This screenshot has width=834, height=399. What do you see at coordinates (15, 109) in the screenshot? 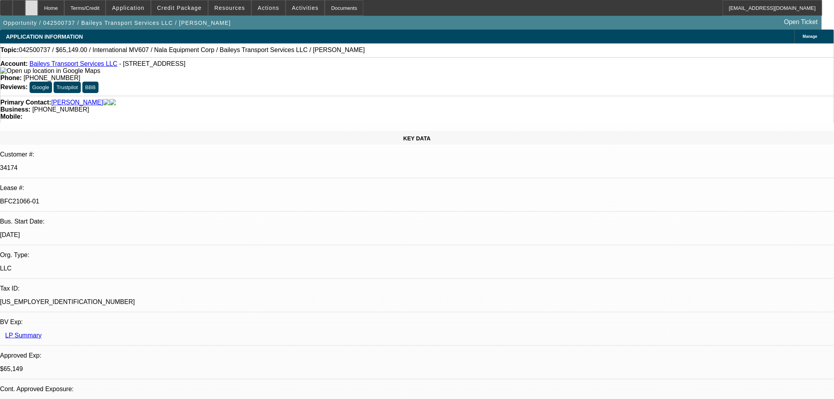
I see `strong: Business:` at bounding box center [15, 109].